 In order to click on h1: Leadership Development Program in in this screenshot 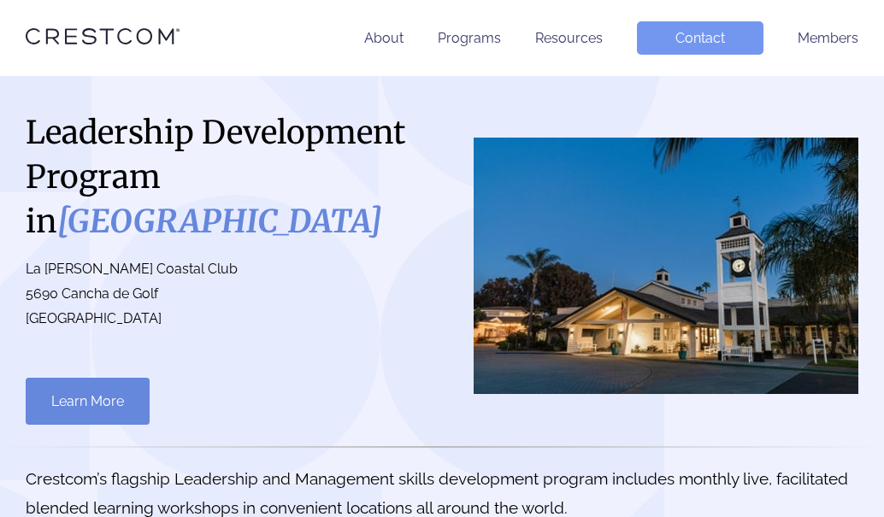, I will do `click(225, 177)`.